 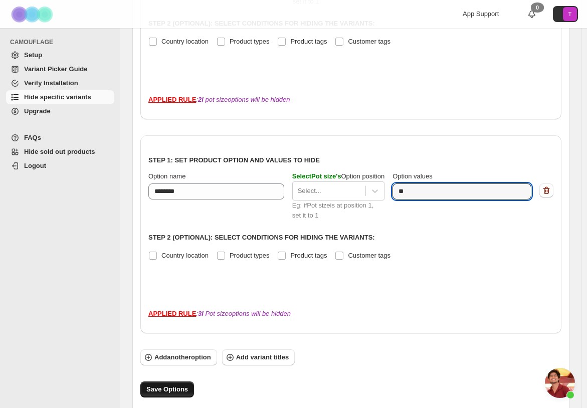 I want to click on a: Setup, so click(x=60, y=55).